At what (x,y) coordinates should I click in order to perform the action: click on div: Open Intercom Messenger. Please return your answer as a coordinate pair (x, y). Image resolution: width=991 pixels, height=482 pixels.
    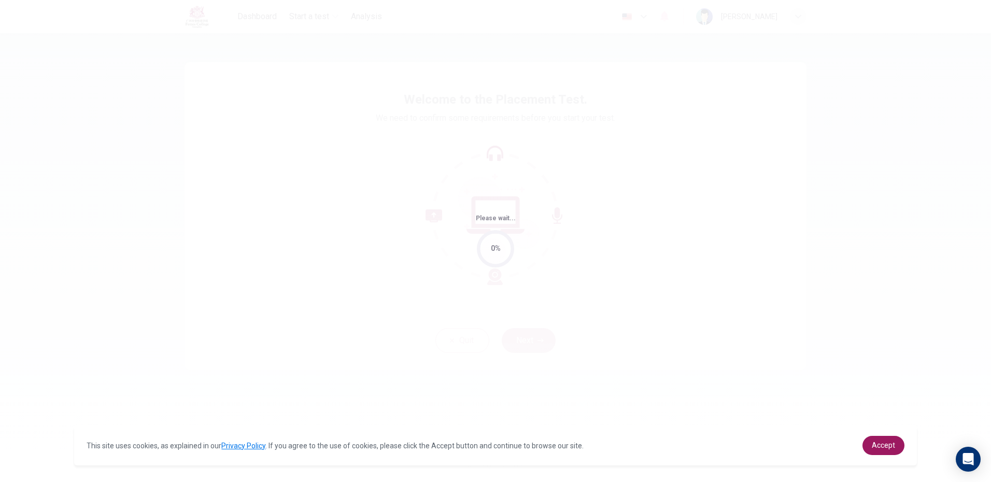
    Looking at the image, I should click on (968, 459).